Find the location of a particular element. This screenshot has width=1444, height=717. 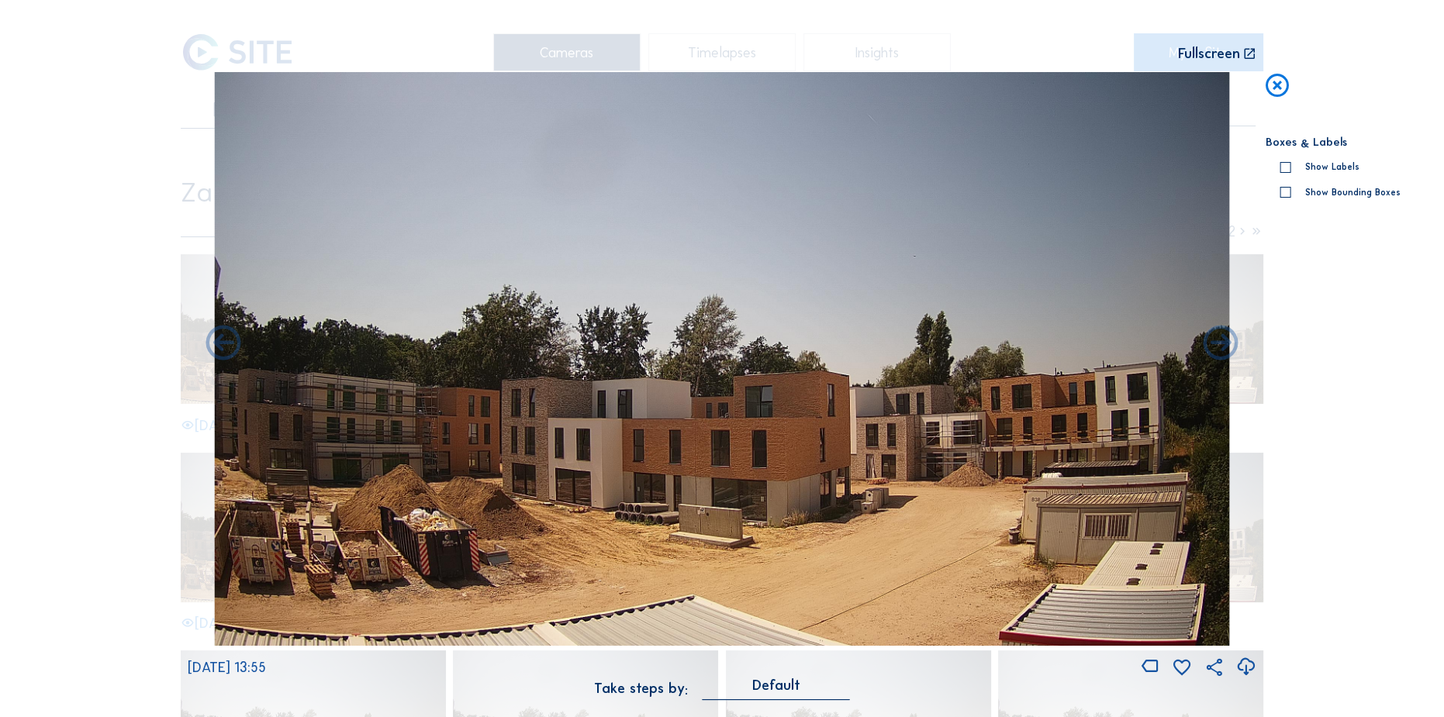

div: Fullscreen is located at coordinates (1209, 54).